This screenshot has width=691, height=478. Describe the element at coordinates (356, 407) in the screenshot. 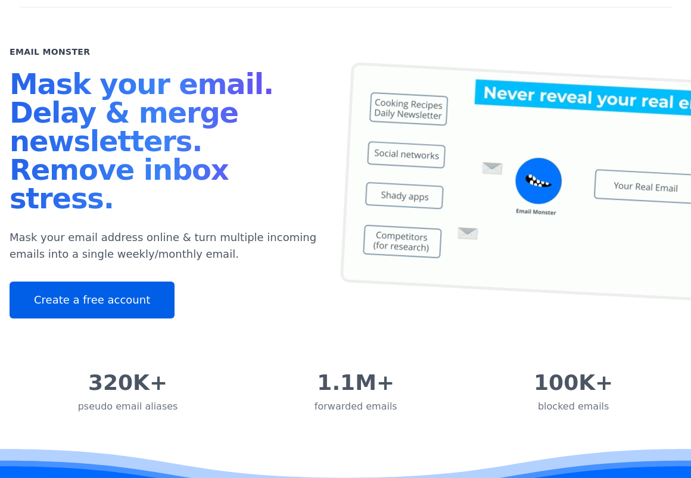

I see `div: forwarded emails` at that location.